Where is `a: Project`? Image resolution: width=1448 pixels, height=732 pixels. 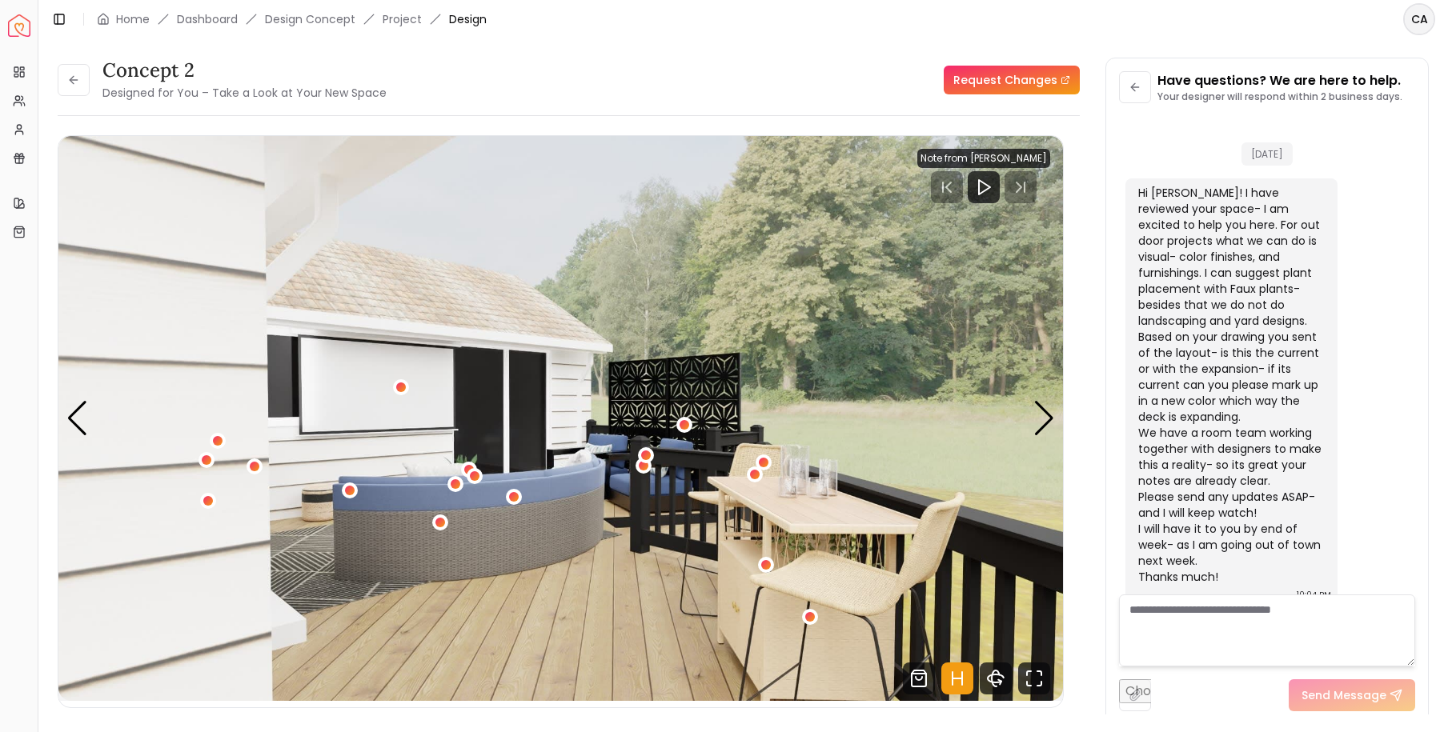
a: Project is located at coordinates (402, 19).